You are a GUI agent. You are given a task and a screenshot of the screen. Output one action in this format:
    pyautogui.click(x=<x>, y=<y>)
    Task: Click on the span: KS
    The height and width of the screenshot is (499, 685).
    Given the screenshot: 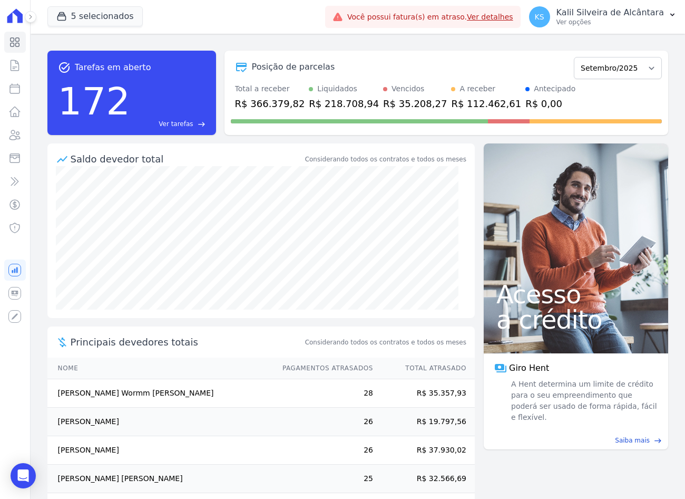 What is the action you would take?
    pyautogui.click(x=540, y=17)
    